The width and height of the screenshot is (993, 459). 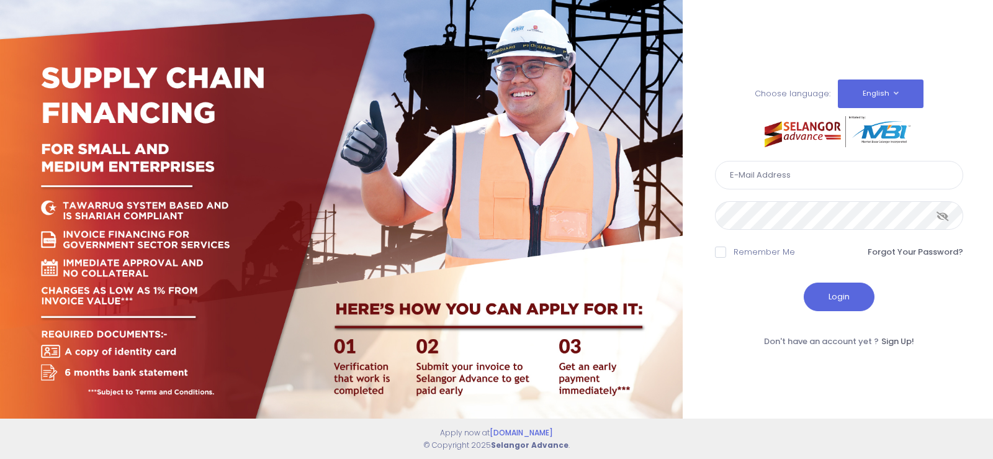 What do you see at coordinates (897, 341) in the screenshot?
I see `a: Sign Up!` at bounding box center [897, 341].